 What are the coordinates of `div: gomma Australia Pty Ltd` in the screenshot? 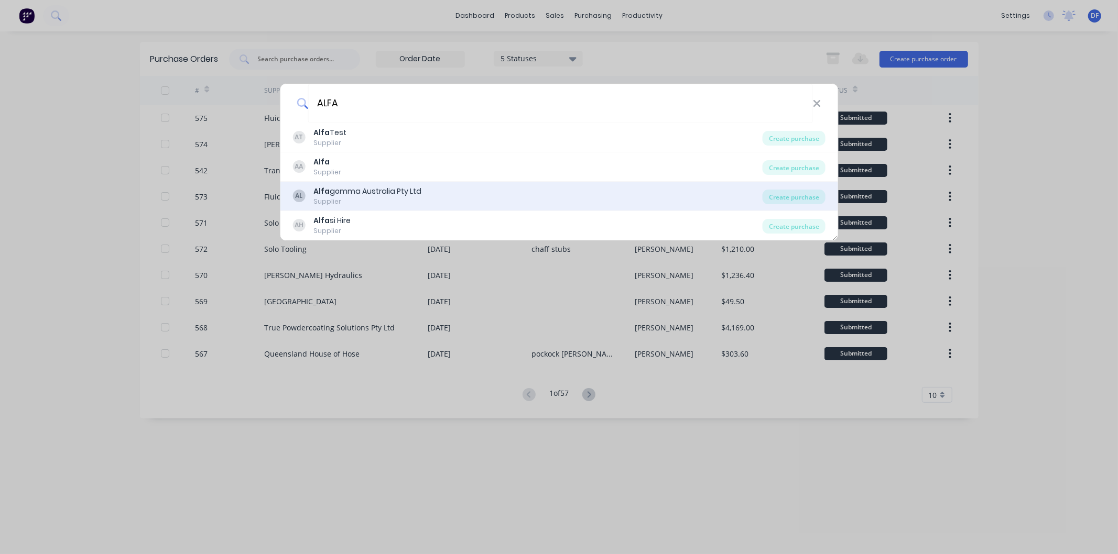 It's located at (367, 191).